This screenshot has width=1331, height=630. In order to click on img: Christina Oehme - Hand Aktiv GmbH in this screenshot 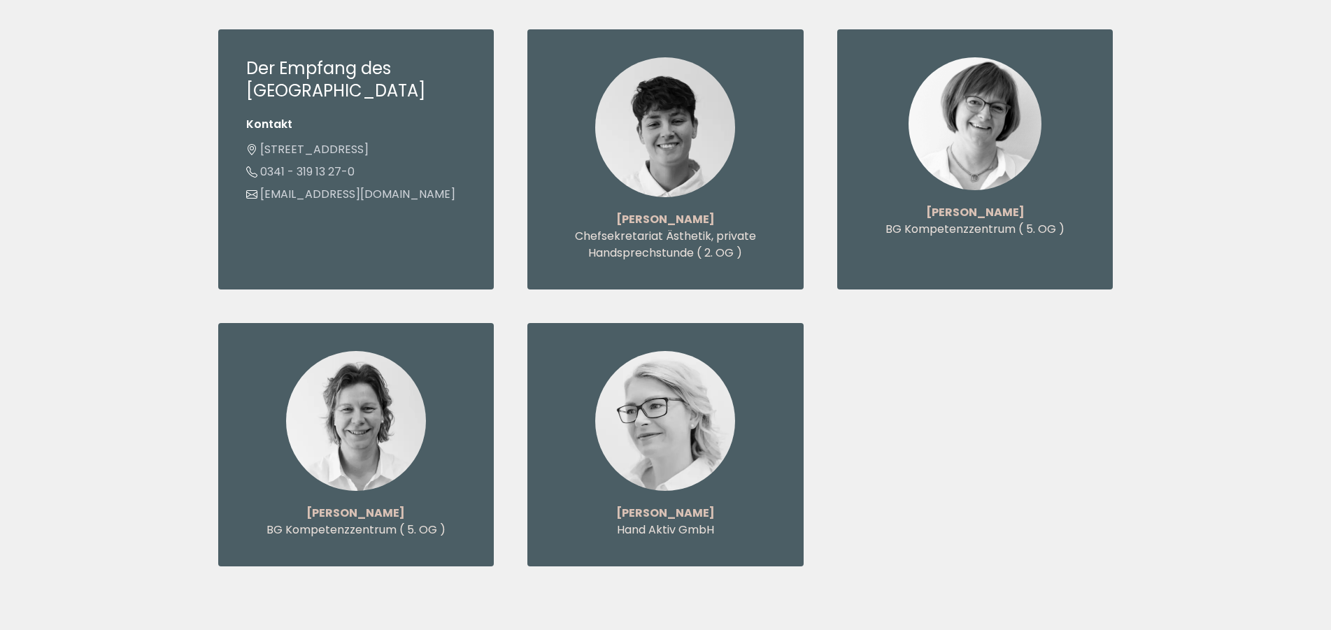, I will do `click(665, 421)`.